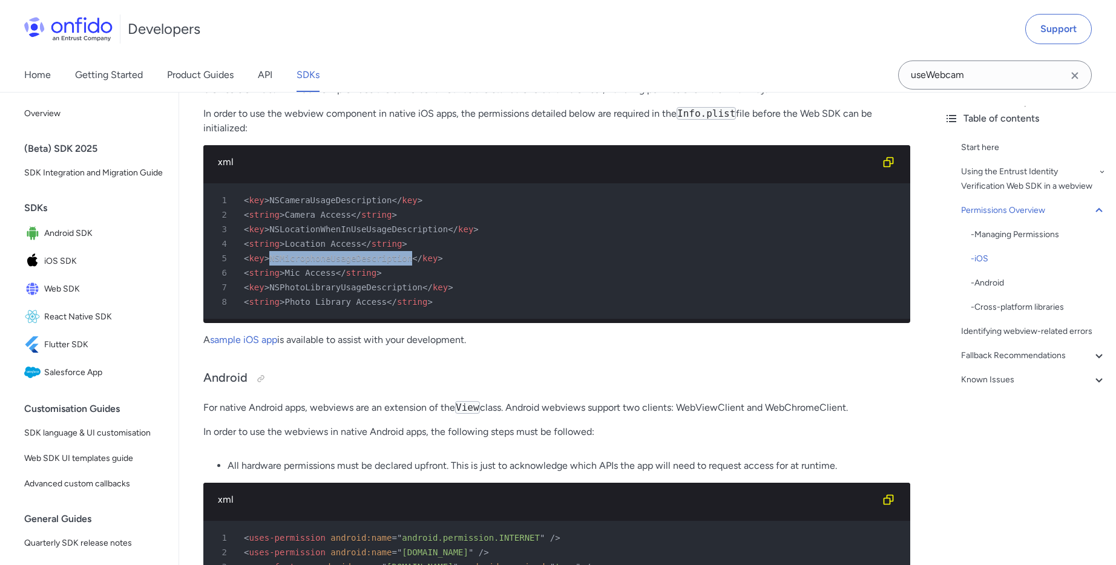  What do you see at coordinates (1075, 76) in the screenshot?
I see `svg: Clear search field button` at bounding box center [1075, 76].